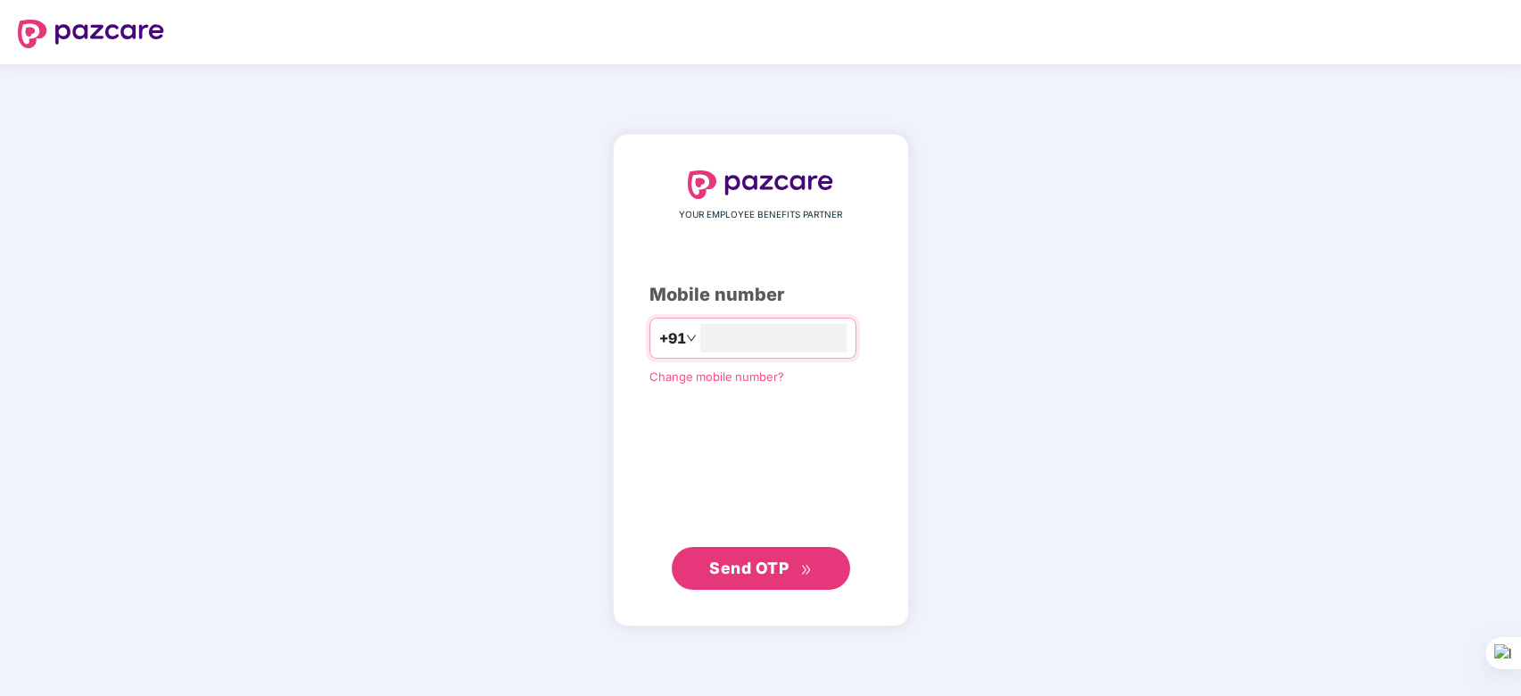 The image size is (1521, 696). Describe the element at coordinates (749, 567) in the screenshot. I see `span: Send OTP` at that location.